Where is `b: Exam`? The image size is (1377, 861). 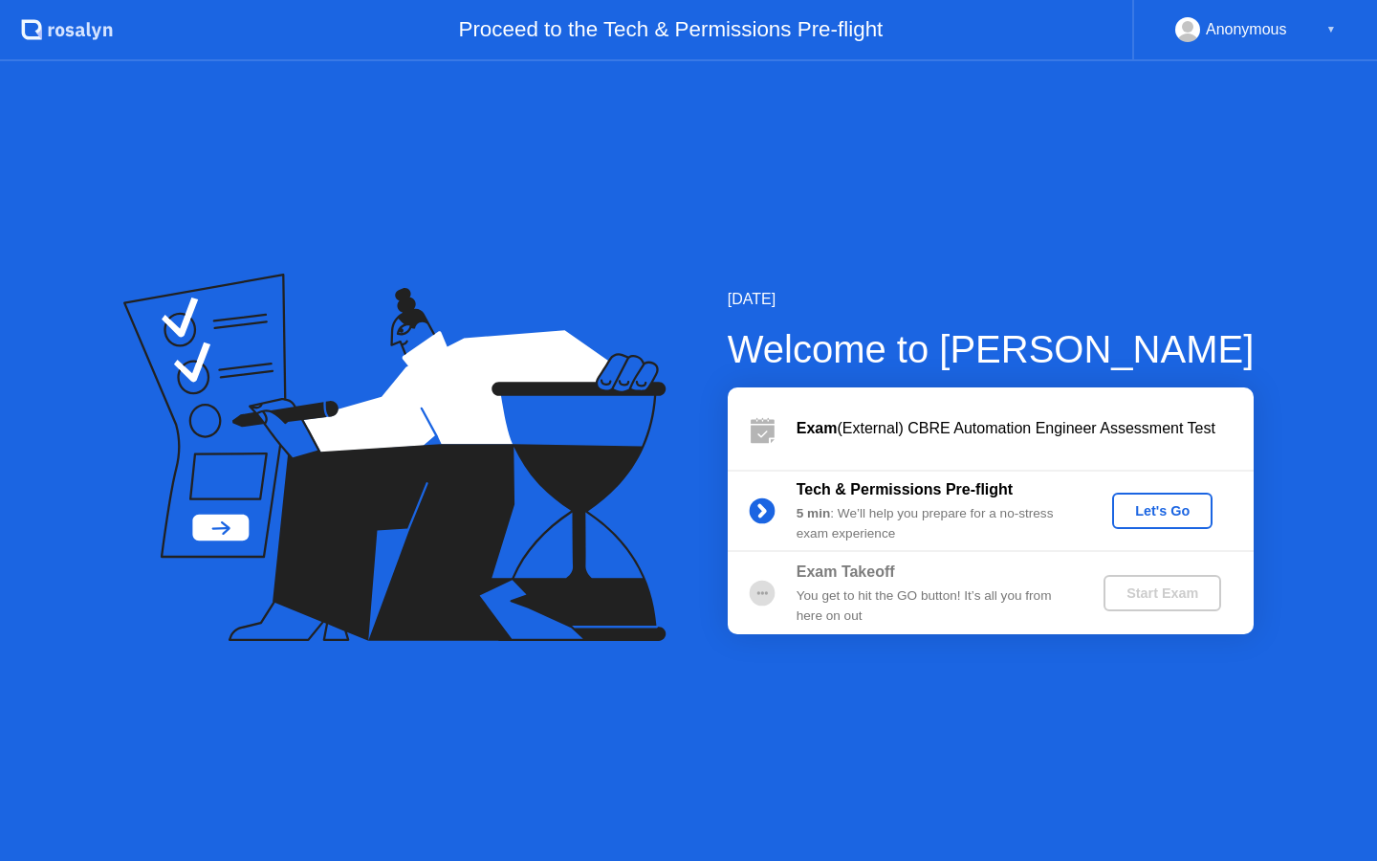
b: Exam is located at coordinates (817, 428).